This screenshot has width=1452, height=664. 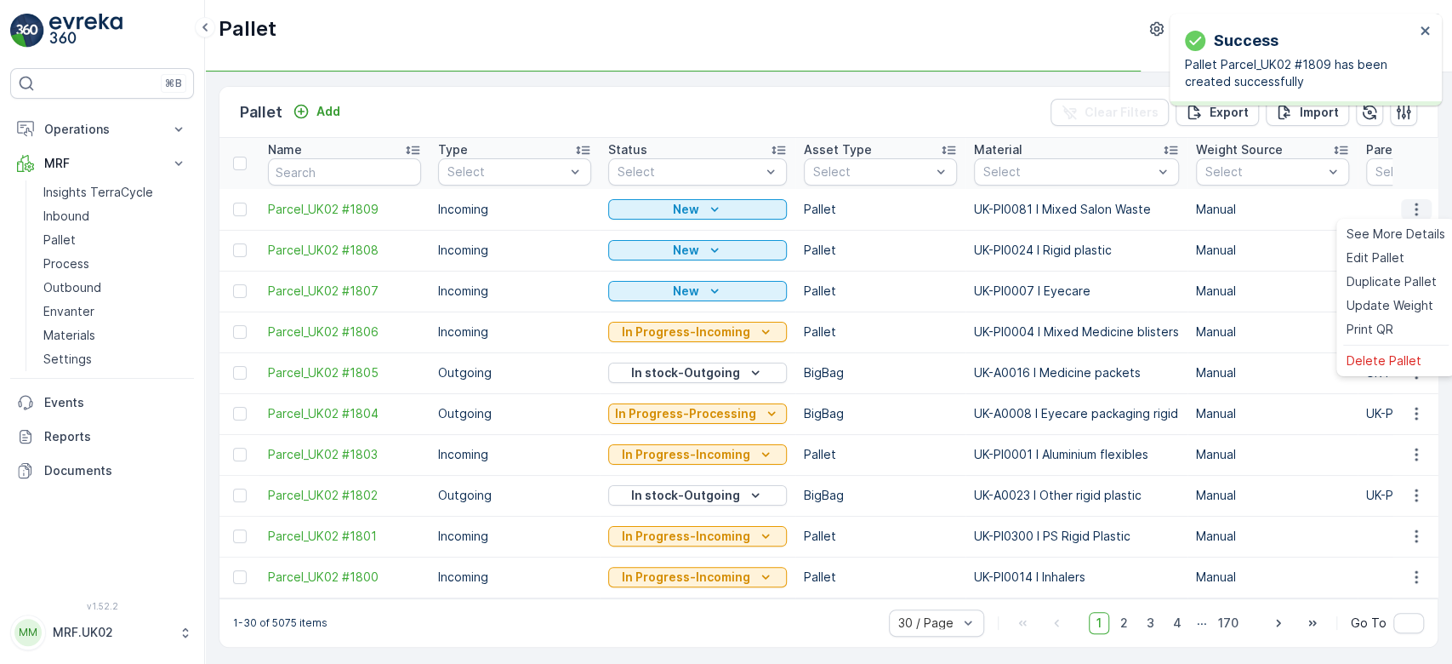 I want to click on p: Type, so click(x=453, y=150).